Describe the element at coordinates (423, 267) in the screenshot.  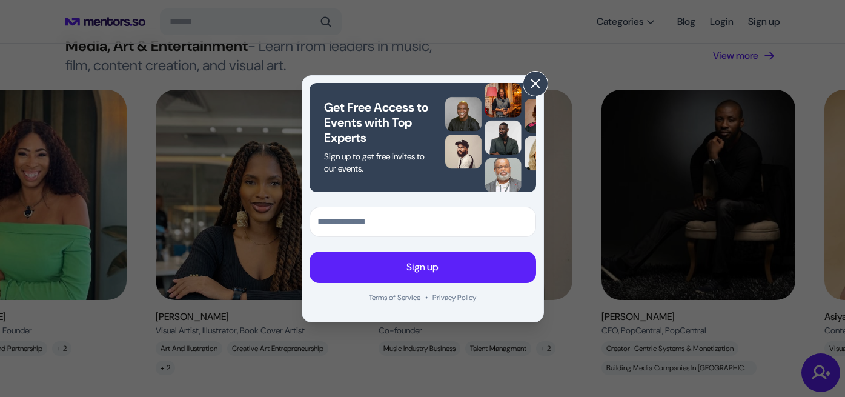
I see `button: Sign up` at that location.